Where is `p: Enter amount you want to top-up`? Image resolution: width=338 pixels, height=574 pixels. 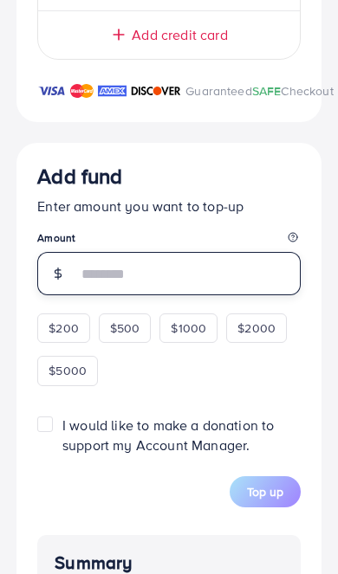
p: Enter amount you want to top-up is located at coordinates (169, 206).